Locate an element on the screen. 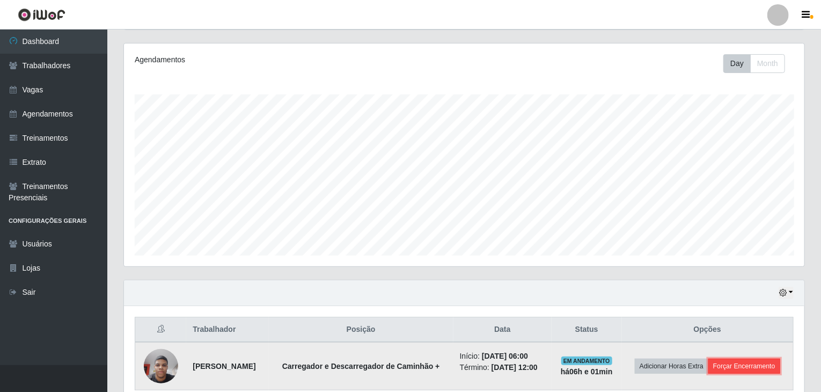 This screenshot has width=821, height=392. th: Trabalhador is located at coordinates (227, 329).